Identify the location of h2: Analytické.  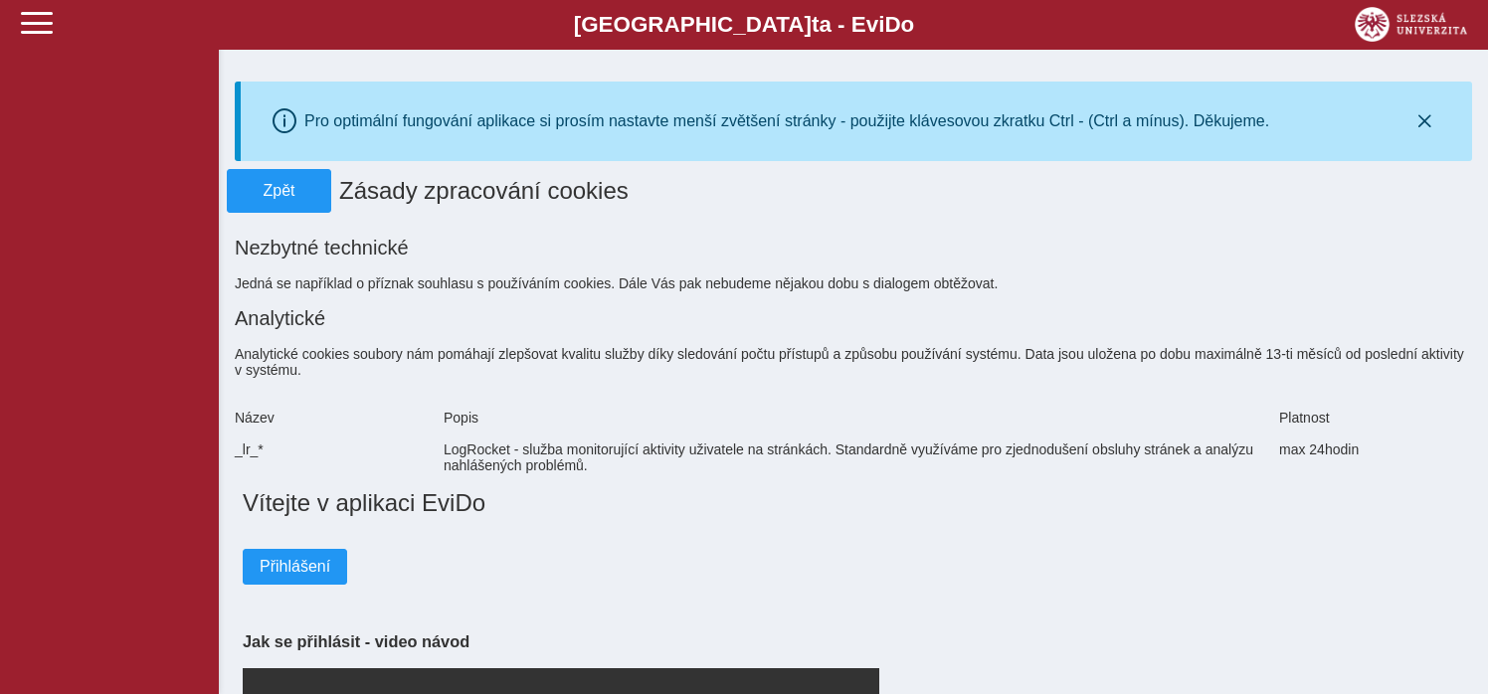
(853, 318).